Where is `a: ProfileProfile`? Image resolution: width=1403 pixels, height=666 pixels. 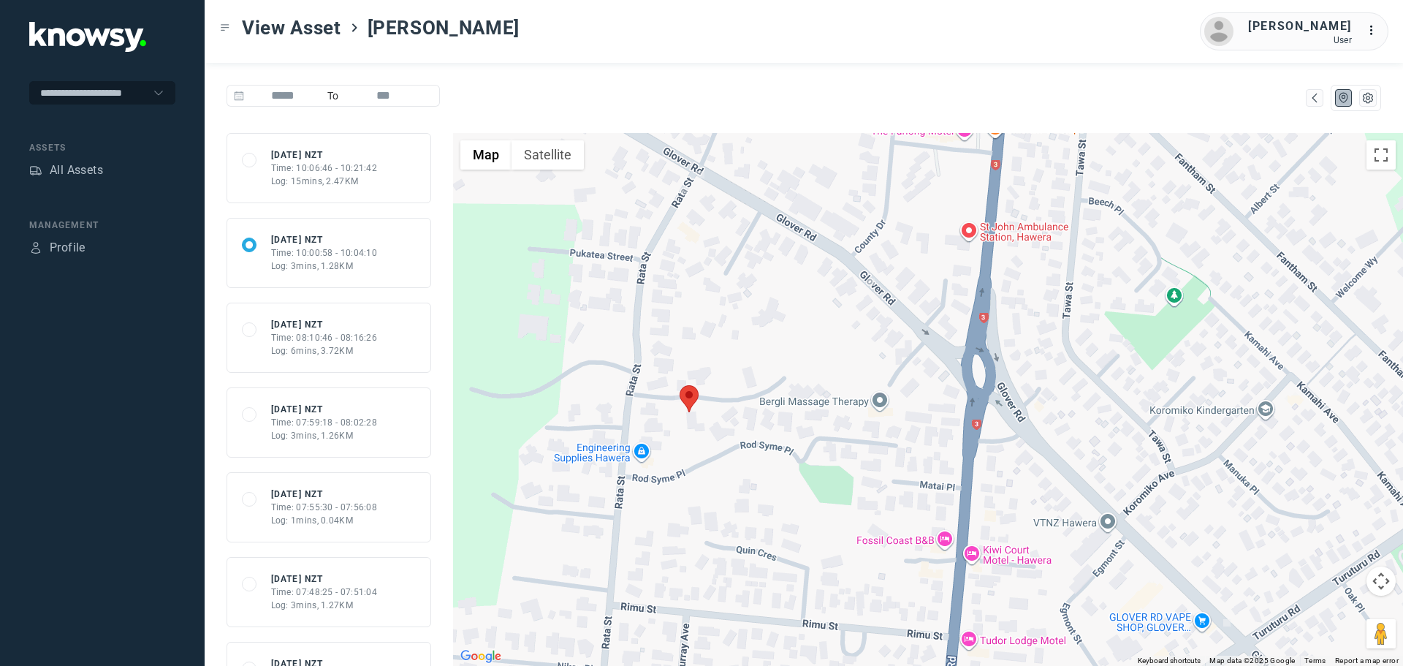 a: ProfileProfile is located at coordinates (57, 248).